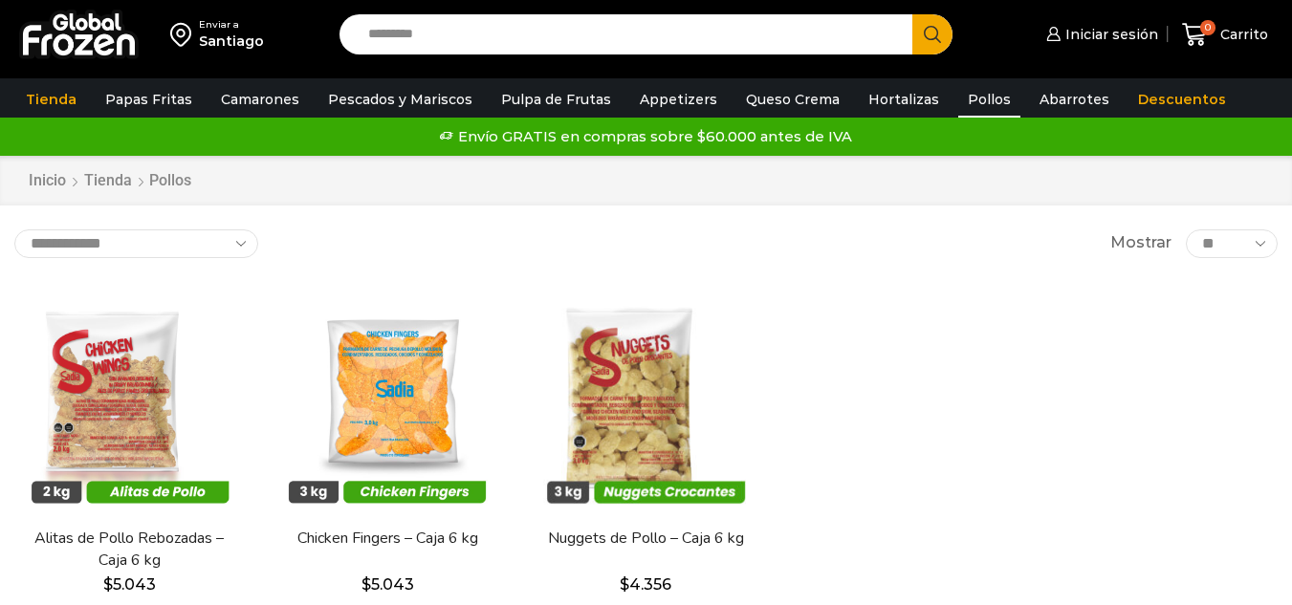 This screenshot has height=605, width=1292. Describe the element at coordinates (645, 584) in the screenshot. I see `bdi: 4.356` at that location.